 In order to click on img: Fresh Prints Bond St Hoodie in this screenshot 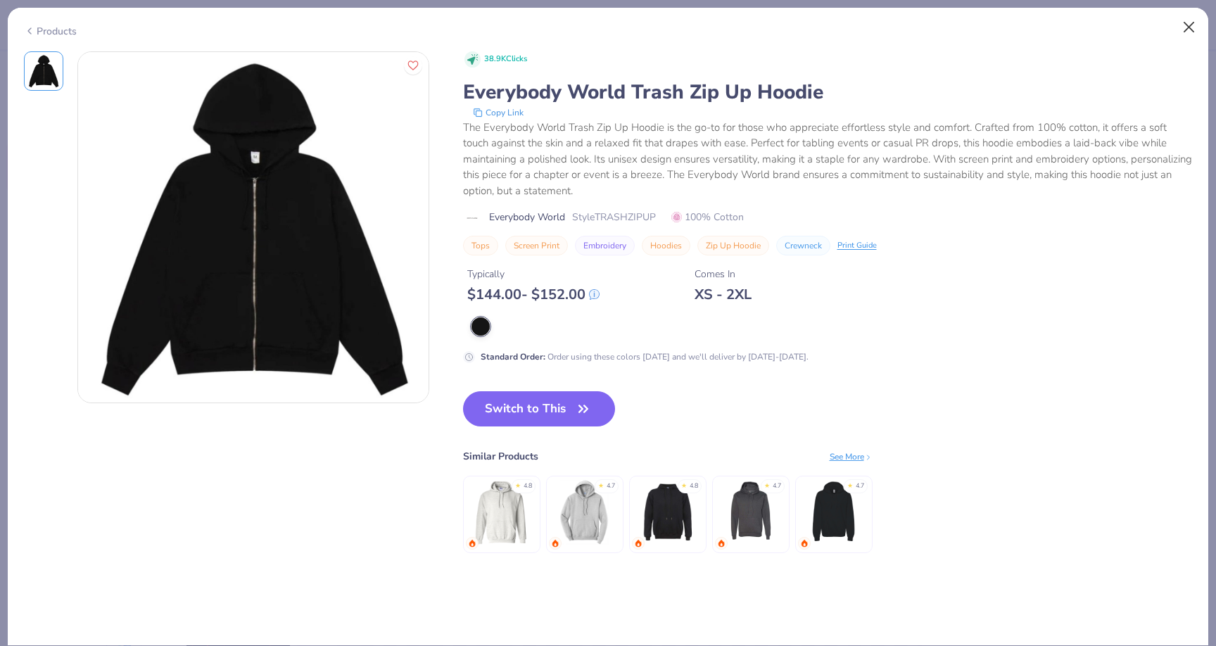, I will do `click(667, 511)`.